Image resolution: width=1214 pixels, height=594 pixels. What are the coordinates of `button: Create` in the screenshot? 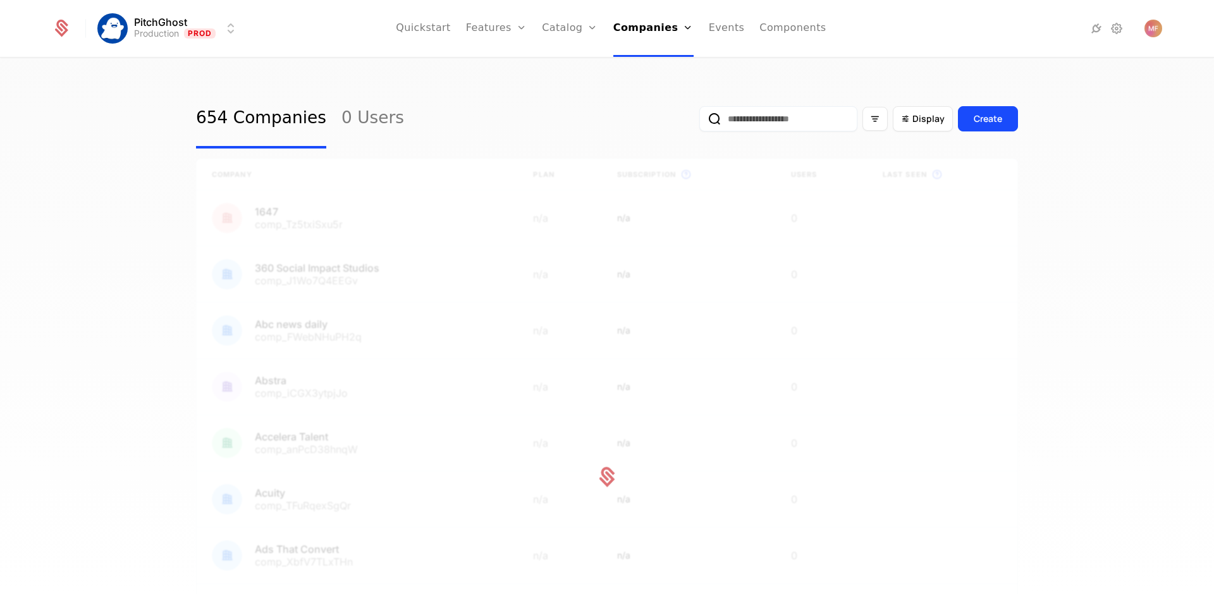 It's located at (988, 119).